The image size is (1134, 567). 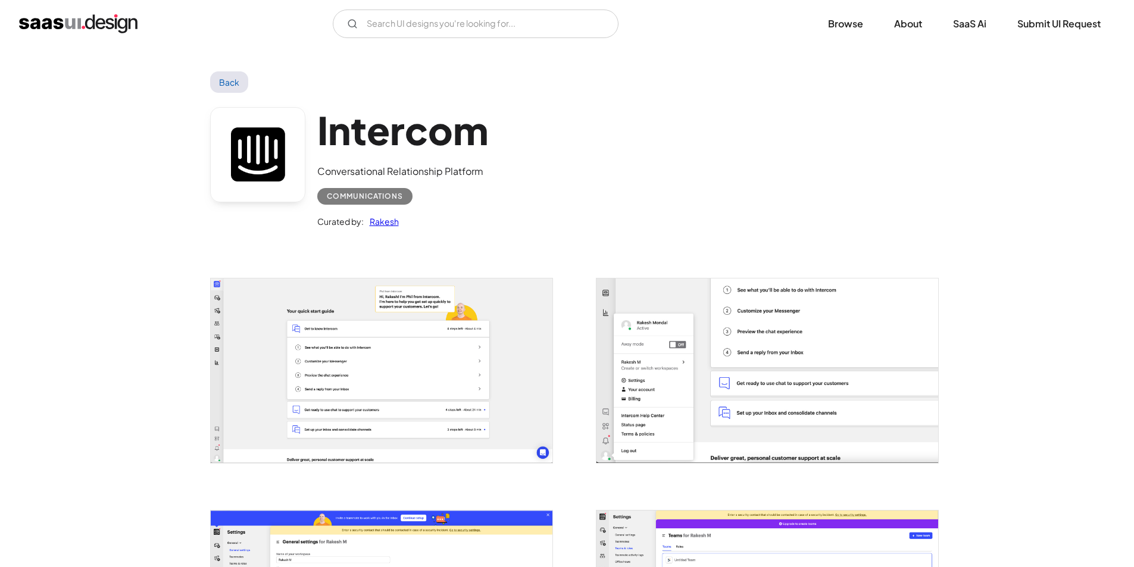 I want to click on div: Curated by:, so click(x=341, y=221).